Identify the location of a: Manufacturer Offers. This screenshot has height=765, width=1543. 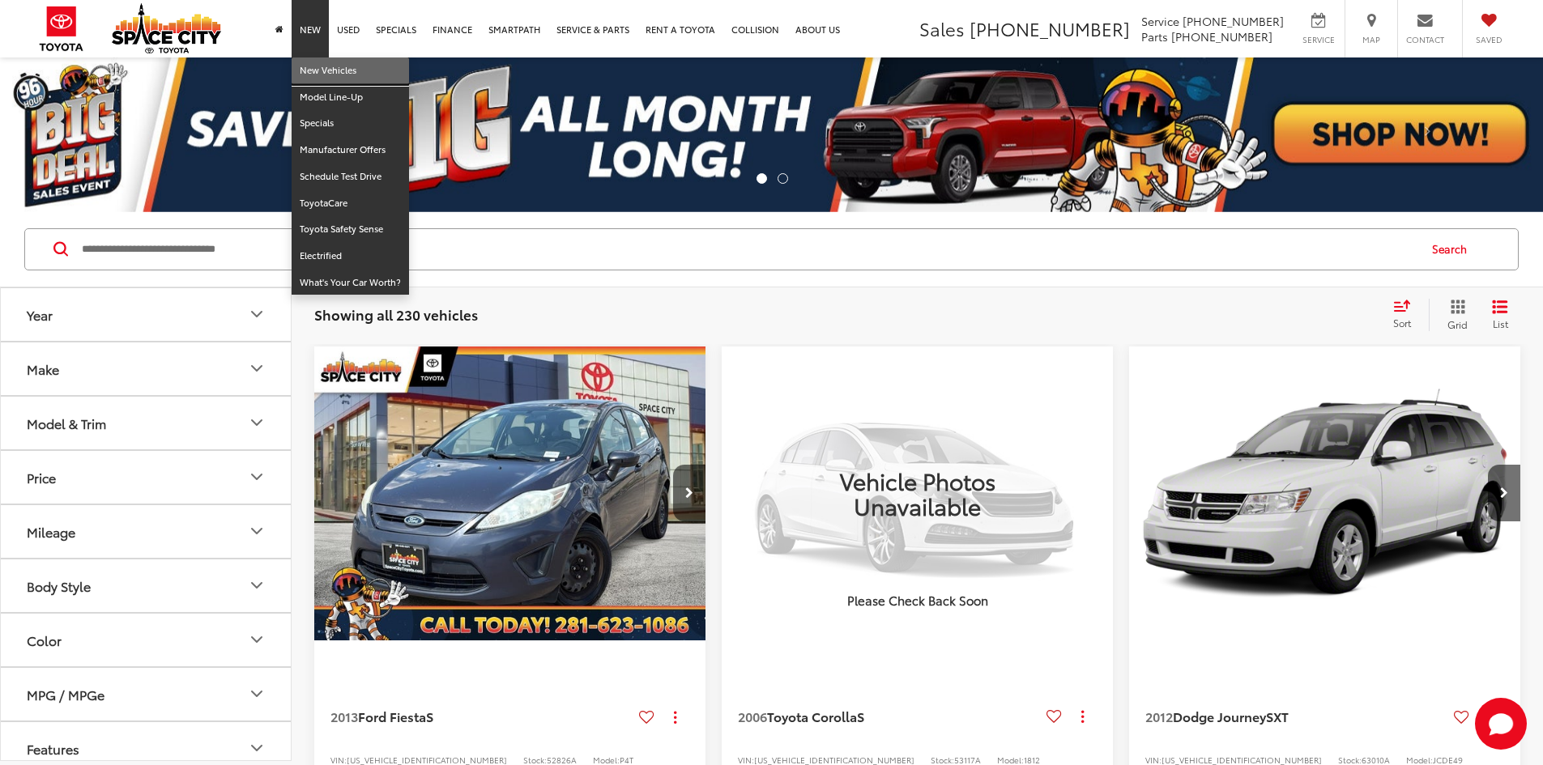
(350, 150).